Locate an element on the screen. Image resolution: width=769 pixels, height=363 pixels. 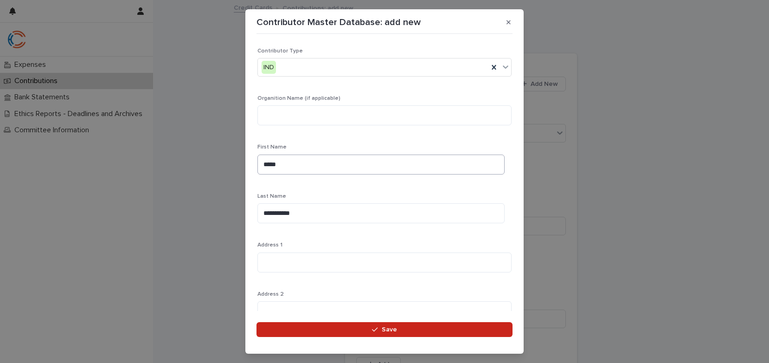
span: Address 1 is located at coordinates (270, 245).